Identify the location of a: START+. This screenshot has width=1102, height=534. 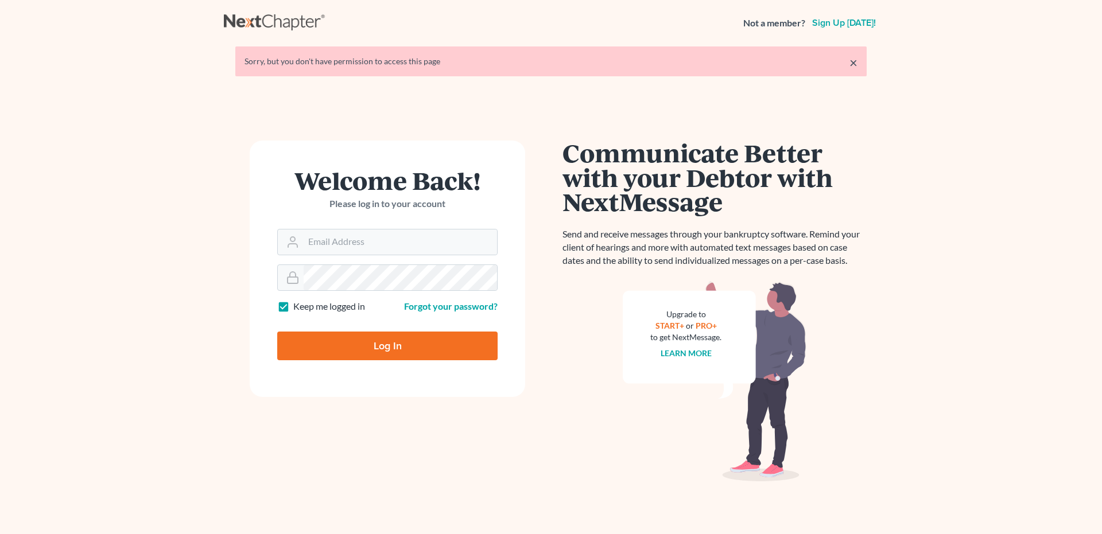
(670, 325).